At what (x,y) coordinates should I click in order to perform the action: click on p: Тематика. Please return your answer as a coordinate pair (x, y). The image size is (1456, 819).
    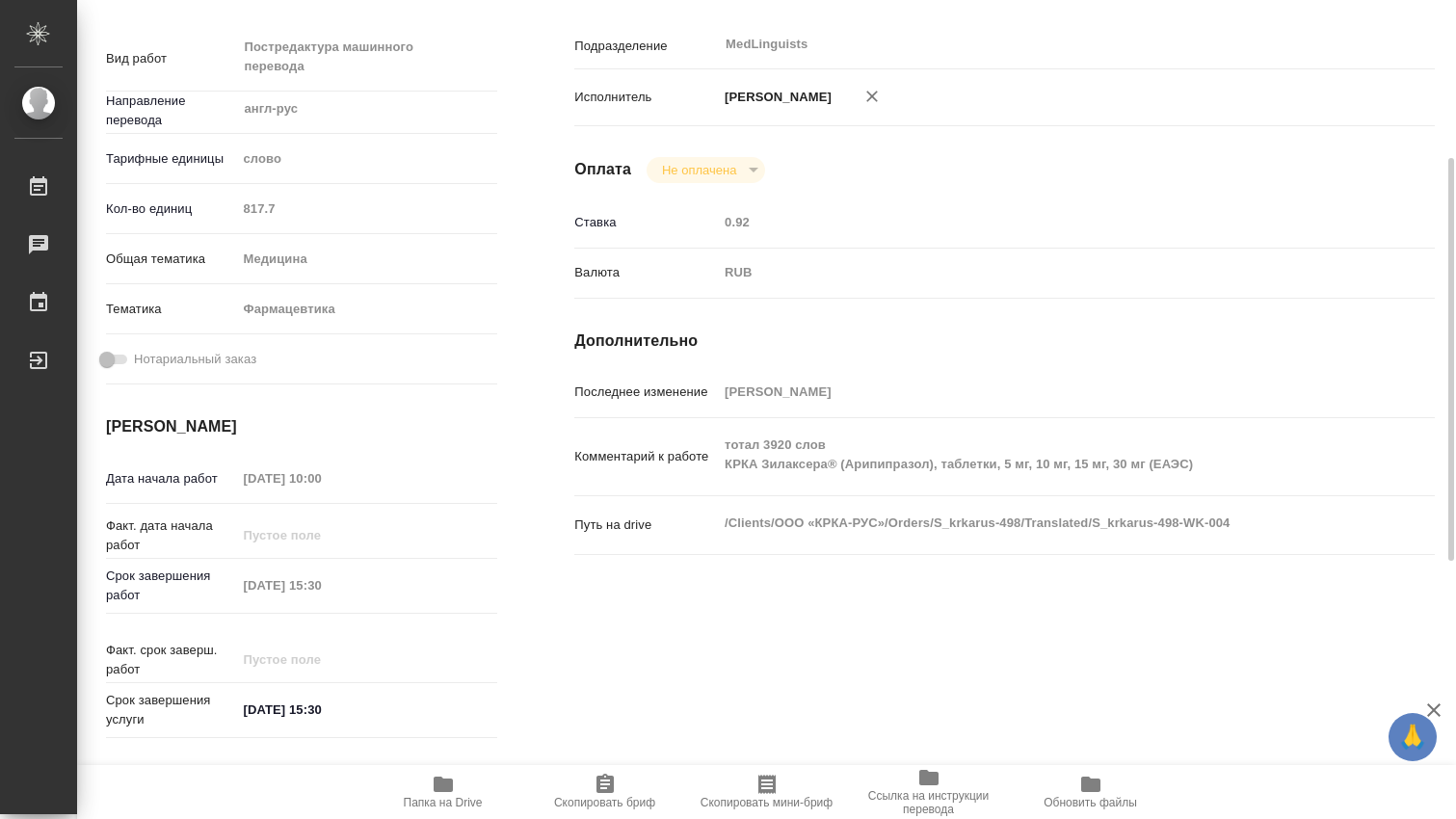
    Looking at the image, I should click on (170, 309).